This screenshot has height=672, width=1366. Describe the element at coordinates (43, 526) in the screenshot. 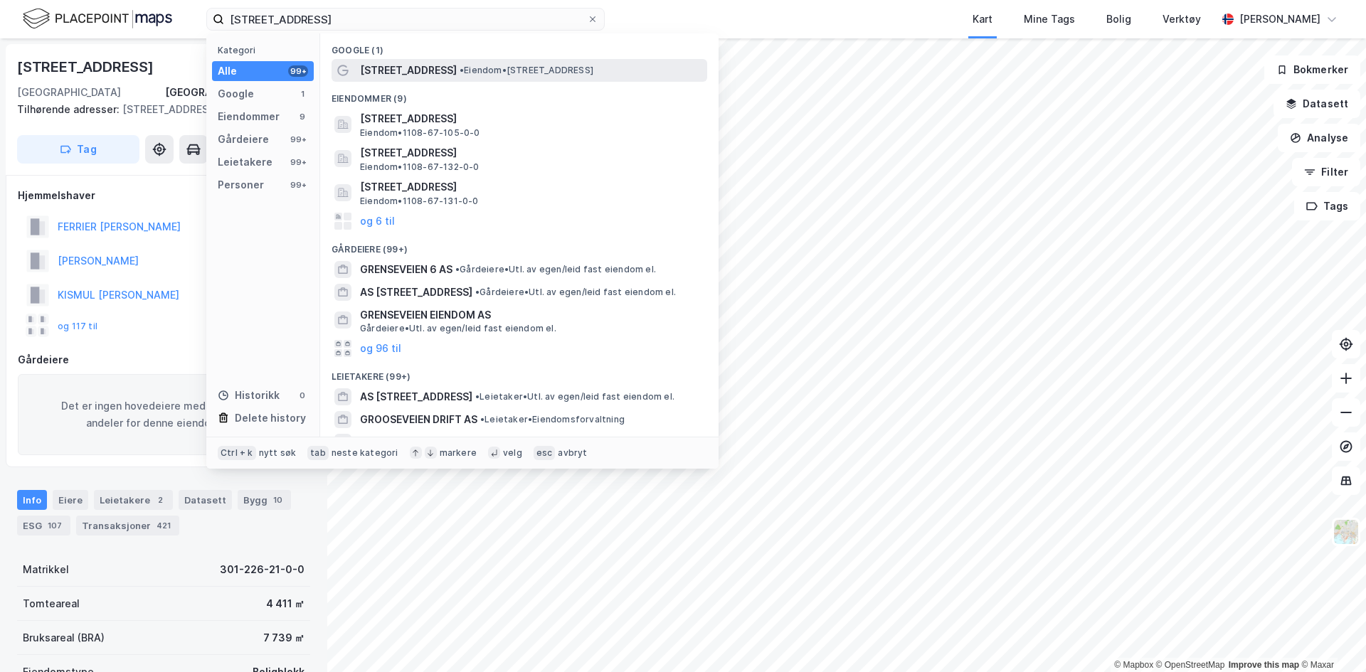

I see `div: ESG` at that location.